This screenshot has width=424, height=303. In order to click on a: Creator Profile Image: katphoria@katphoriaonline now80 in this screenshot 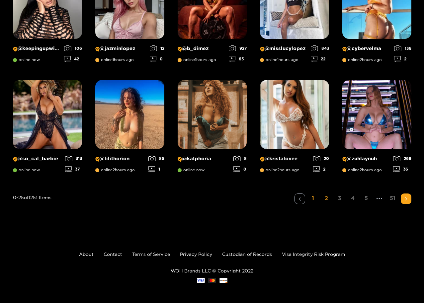, I will do `click(212, 128)`.